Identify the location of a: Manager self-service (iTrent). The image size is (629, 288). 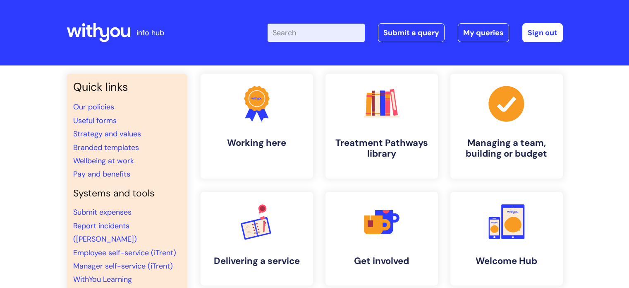
(123, 266).